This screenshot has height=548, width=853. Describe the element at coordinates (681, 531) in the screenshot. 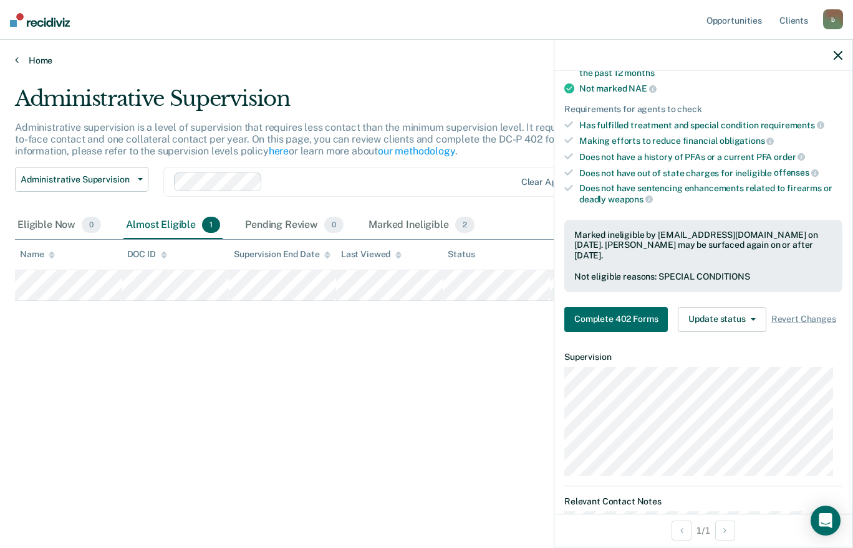

I see `button: Previous Opportunity` at that location.